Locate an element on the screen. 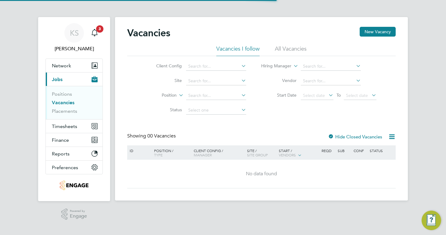 Image resolution: width=446 pixels, height=235 pixels. span: KS is located at coordinates (74, 33).